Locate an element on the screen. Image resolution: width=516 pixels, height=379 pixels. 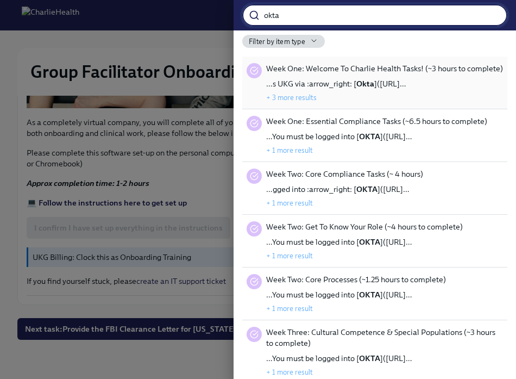
span: Week Two: Core Compliance Tasks (~ 4 hours) is located at coordinates (344, 174).